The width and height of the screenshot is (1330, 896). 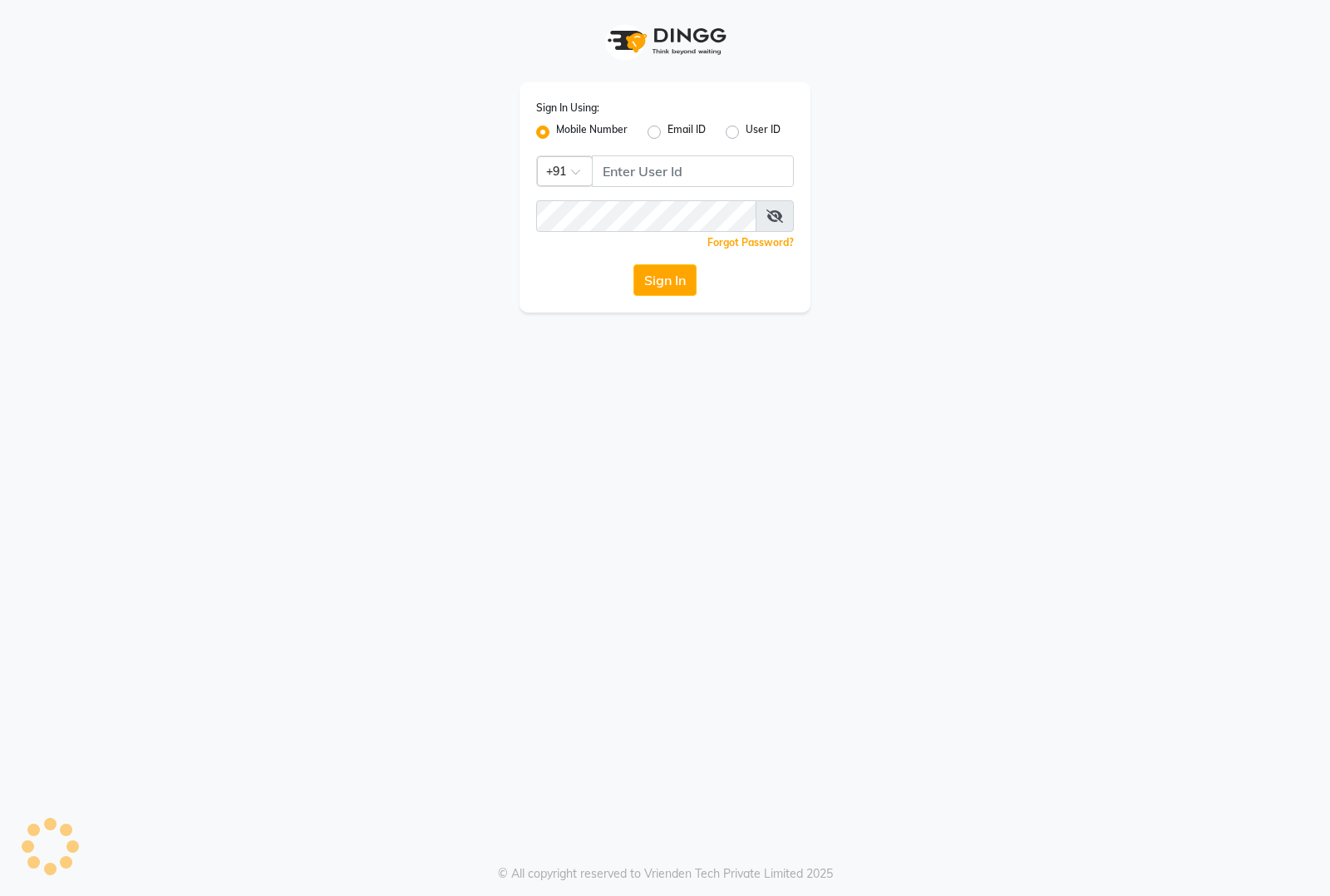 I want to click on button: Sign In, so click(x=665, y=280).